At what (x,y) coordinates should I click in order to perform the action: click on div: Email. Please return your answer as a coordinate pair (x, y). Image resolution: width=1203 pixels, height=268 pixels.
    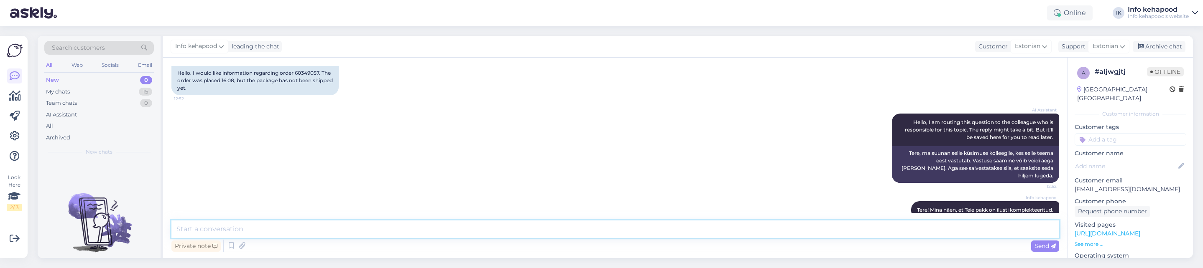
    Looking at the image, I should click on (145, 65).